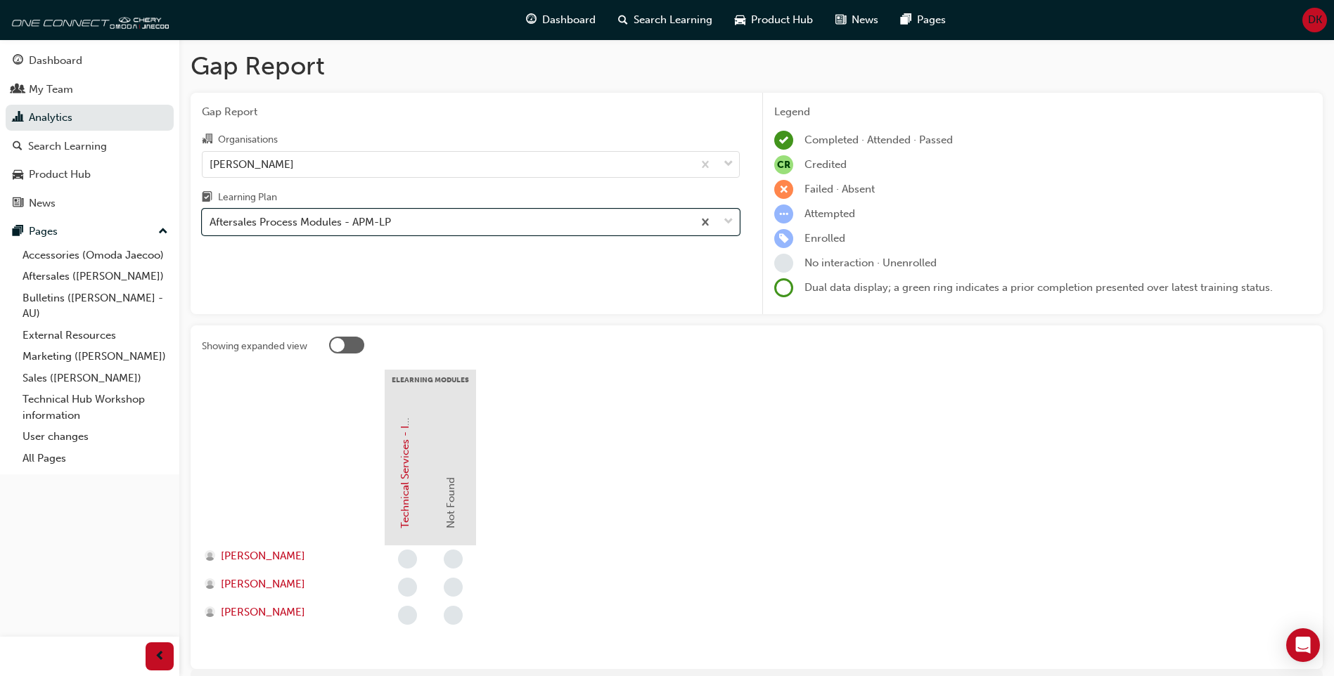  I want to click on div: Aftersales Process Modules - APM-LP, so click(300, 222).